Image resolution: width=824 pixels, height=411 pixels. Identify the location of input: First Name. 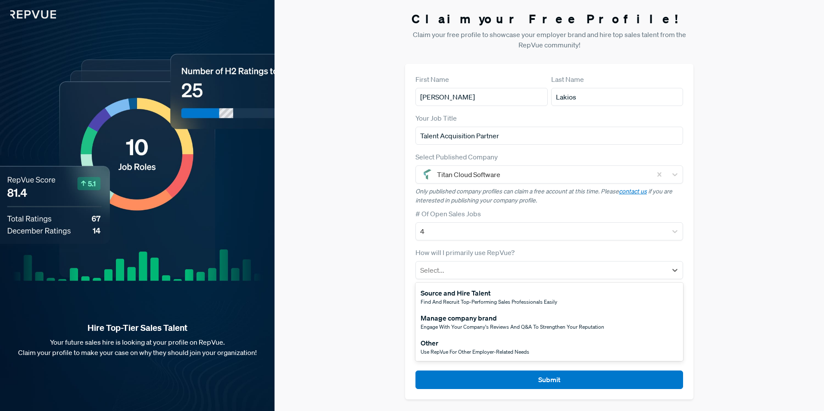
(481, 97).